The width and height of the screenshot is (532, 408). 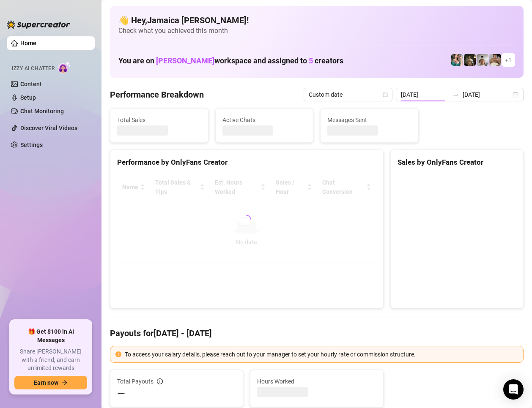 What do you see at coordinates (49, 128) in the screenshot?
I see `a: Discover Viral Videos` at bounding box center [49, 128].